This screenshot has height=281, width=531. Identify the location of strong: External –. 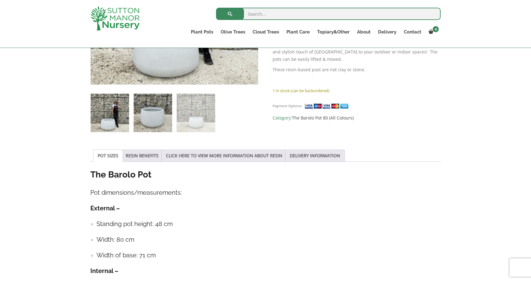
(105, 208).